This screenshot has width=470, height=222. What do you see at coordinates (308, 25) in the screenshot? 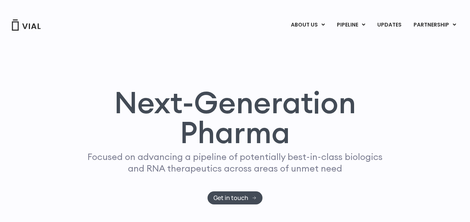
I see `a: ABOUT USMenu Toggle` at bounding box center [308, 25].